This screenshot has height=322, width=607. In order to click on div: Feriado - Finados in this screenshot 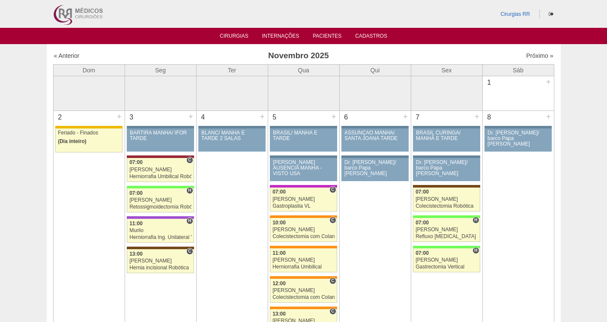, I will do `click(89, 133)`.